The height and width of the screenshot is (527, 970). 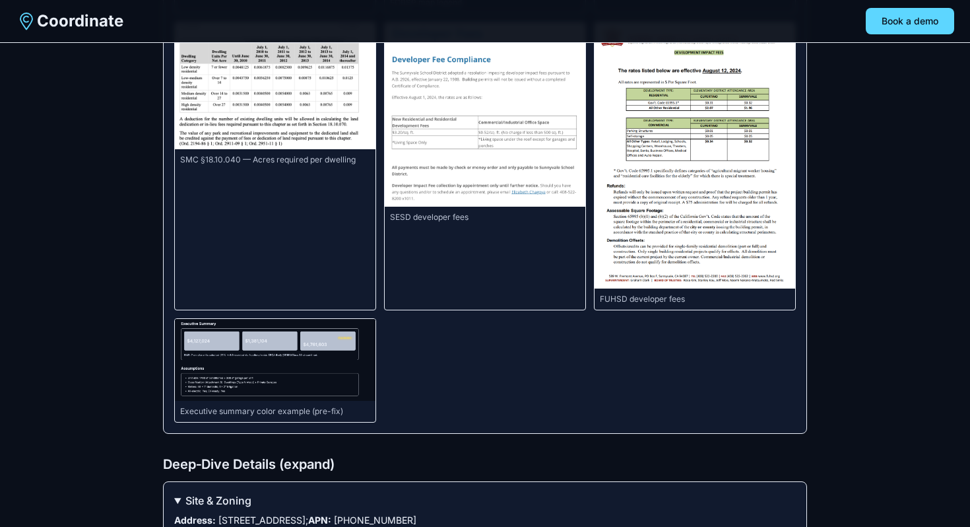 I want to click on figcaption: Executive summary color example (pre-fix), so click(x=275, y=411).